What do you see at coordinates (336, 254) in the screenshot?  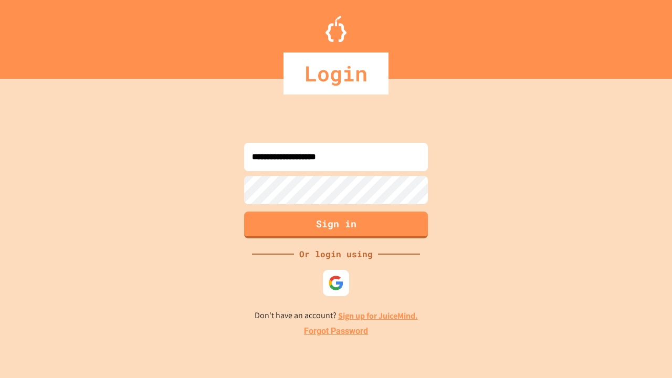 I see `div: Or login using` at bounding box center [336, 254].